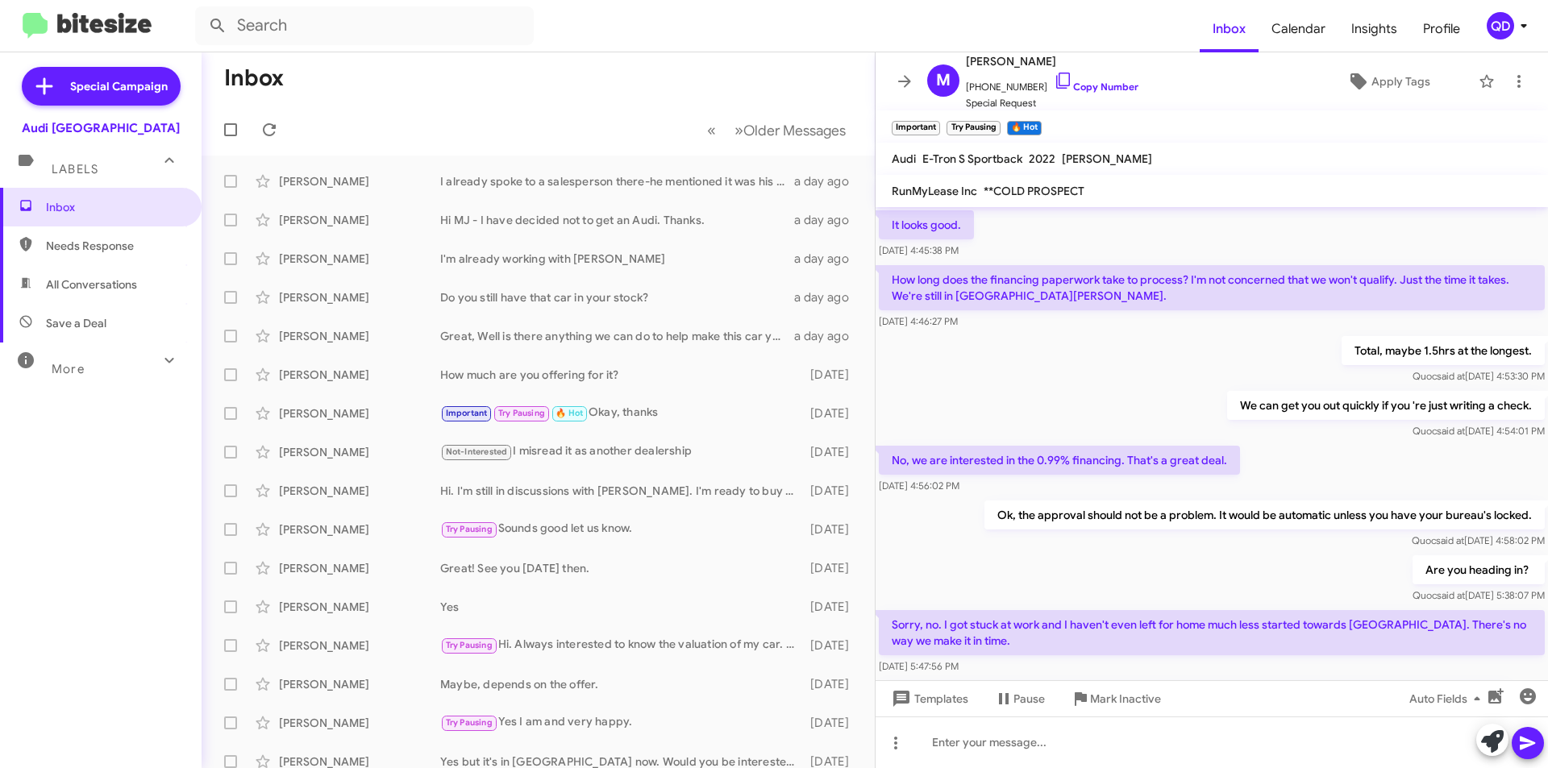  What do you see at coordinates (114, 246) in the screenshot?
I see `span: Needs Response` at bounding box center [114, 246].